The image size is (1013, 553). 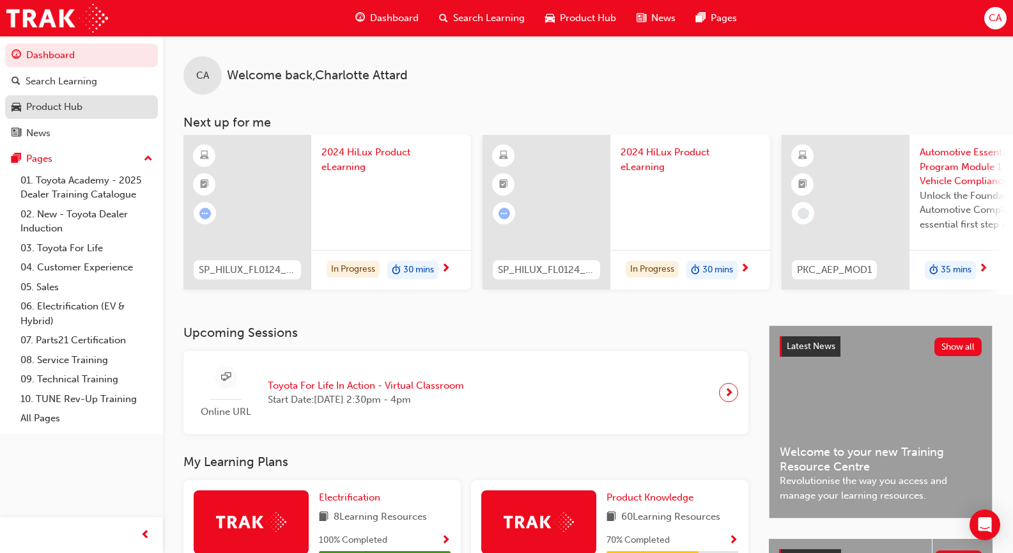 What do you see at coordinates (38, 133) in the screenshot?
I see `div: News` at bounding box center [38, 133].